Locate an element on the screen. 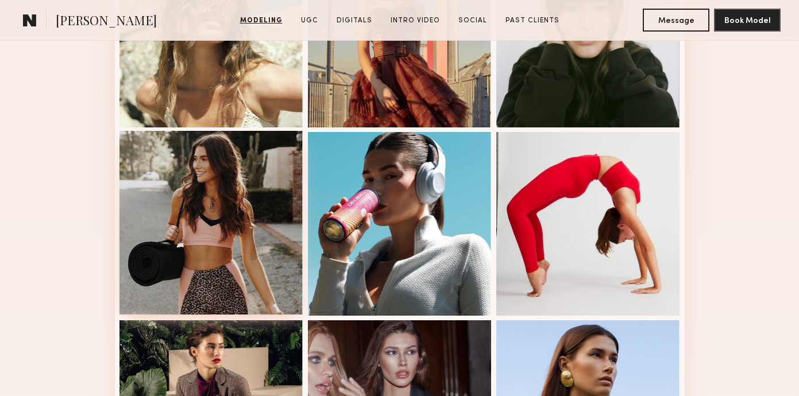 This screenshot has height=396, width=799. a: Past Clients is located at coordinates (532, 21).